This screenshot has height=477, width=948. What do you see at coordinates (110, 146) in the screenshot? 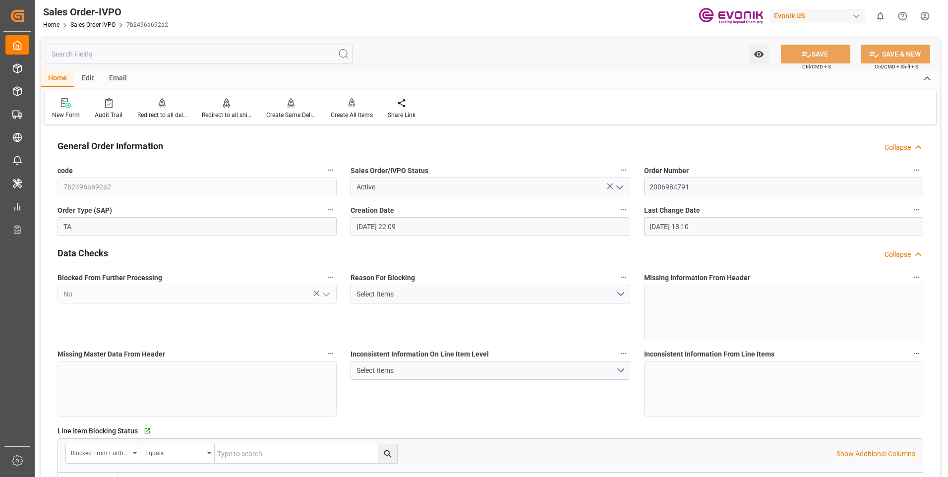
I see `h2: General Order Information` at bounding box center [110, 146].